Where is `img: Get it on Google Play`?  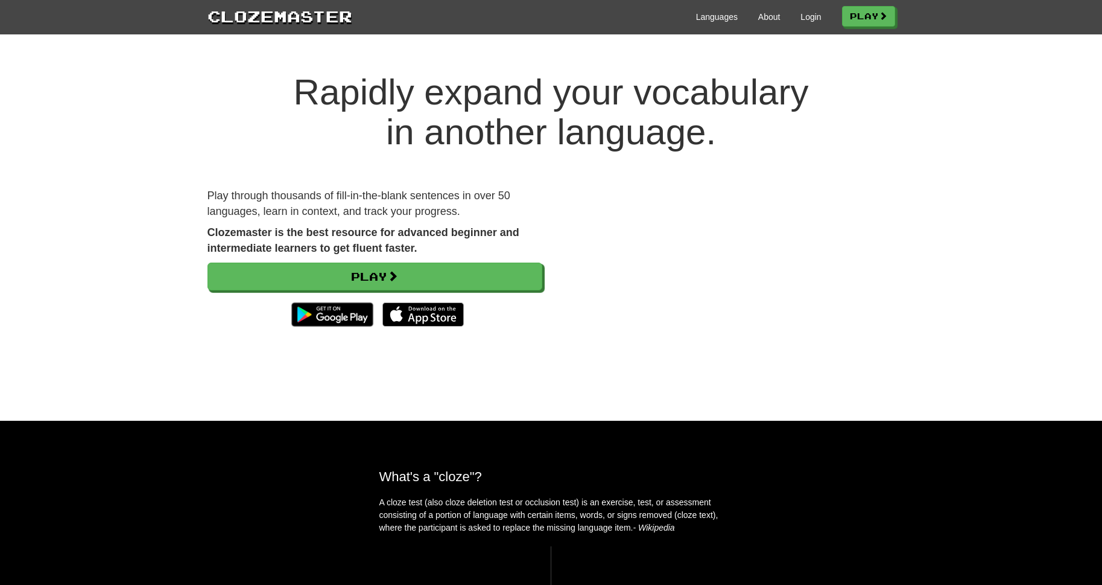 img: Get it on Google Play is located at coordinates (332, 314).